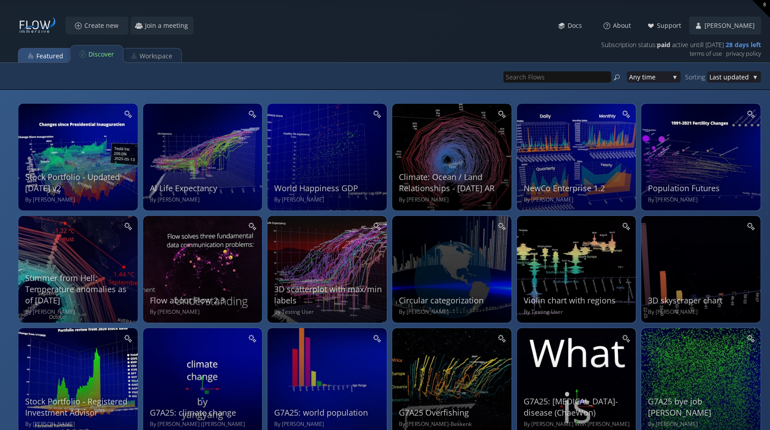 This screenshot has width=770, height=430. Describe the element at coordinates (712, 77) in the screenshot. I see `span: La` at that location.